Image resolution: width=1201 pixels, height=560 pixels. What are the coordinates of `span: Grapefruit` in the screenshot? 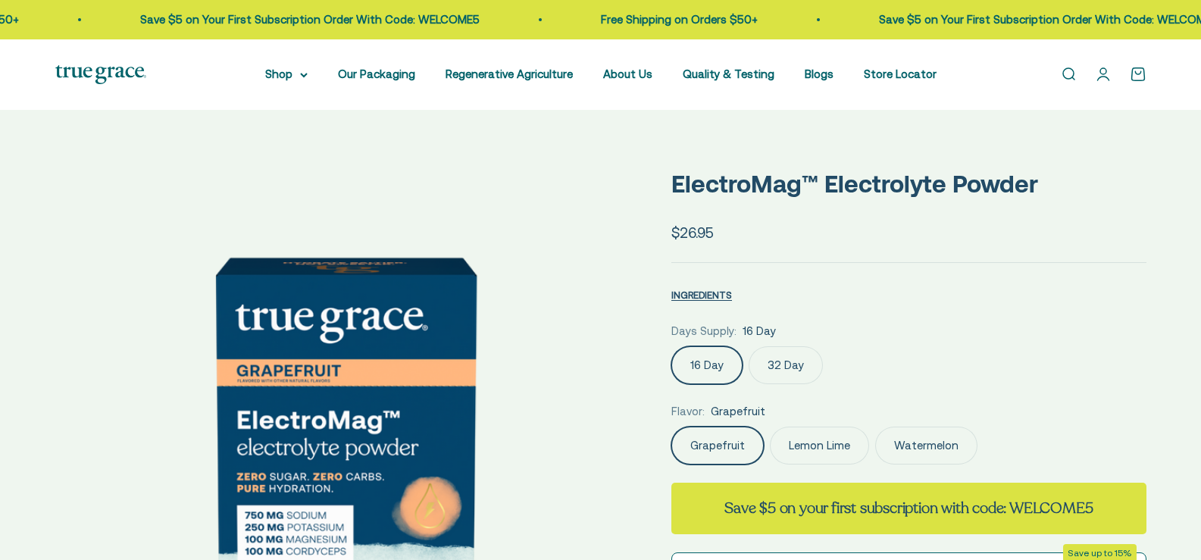 It's located at (738, 411).